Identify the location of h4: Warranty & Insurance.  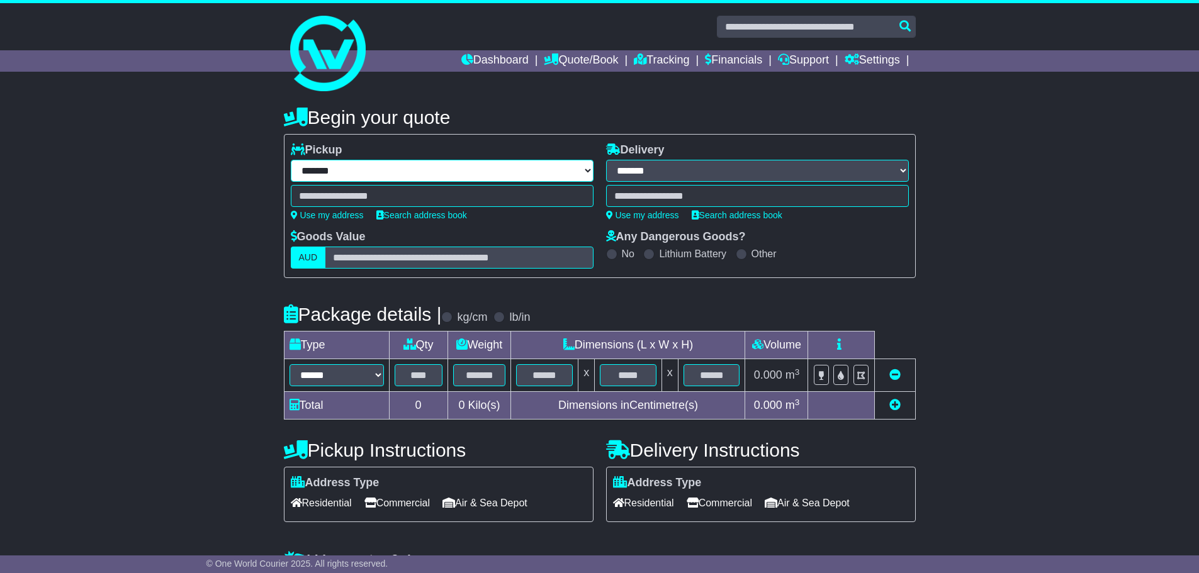
(600, 561).